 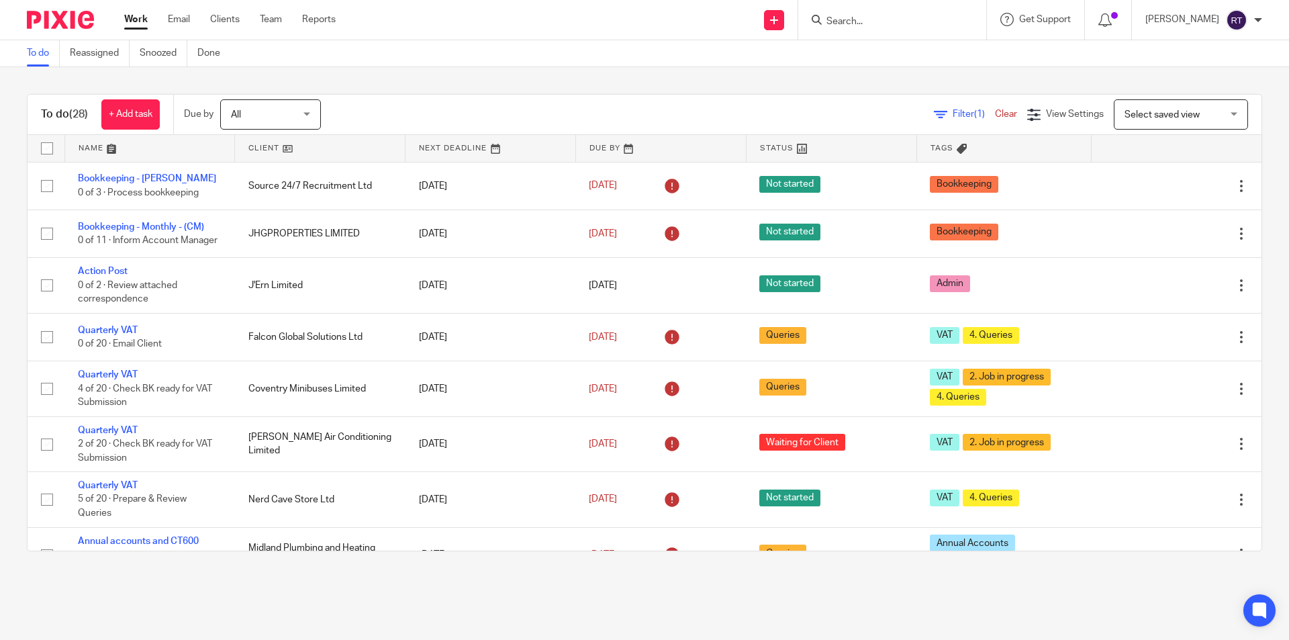 I want to click on span: 0 of 2 · Review attached correspondence, so click(x=128, y=292).